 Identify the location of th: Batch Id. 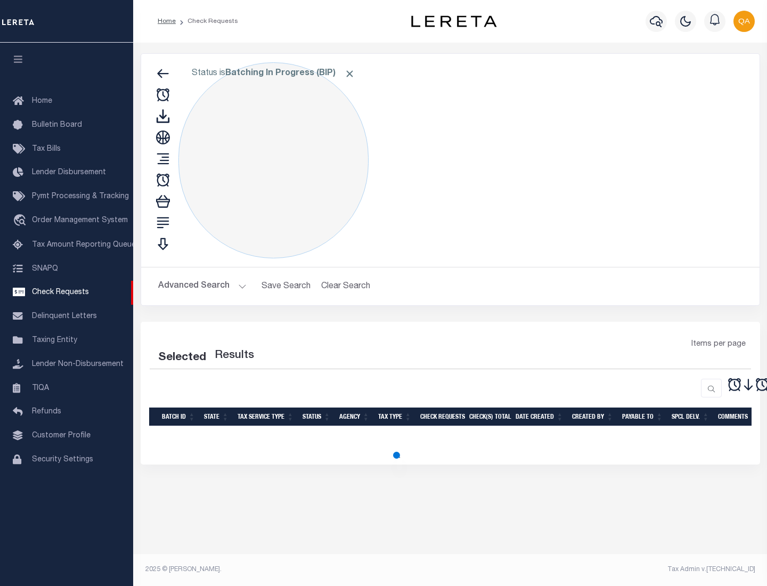
(179, 417).